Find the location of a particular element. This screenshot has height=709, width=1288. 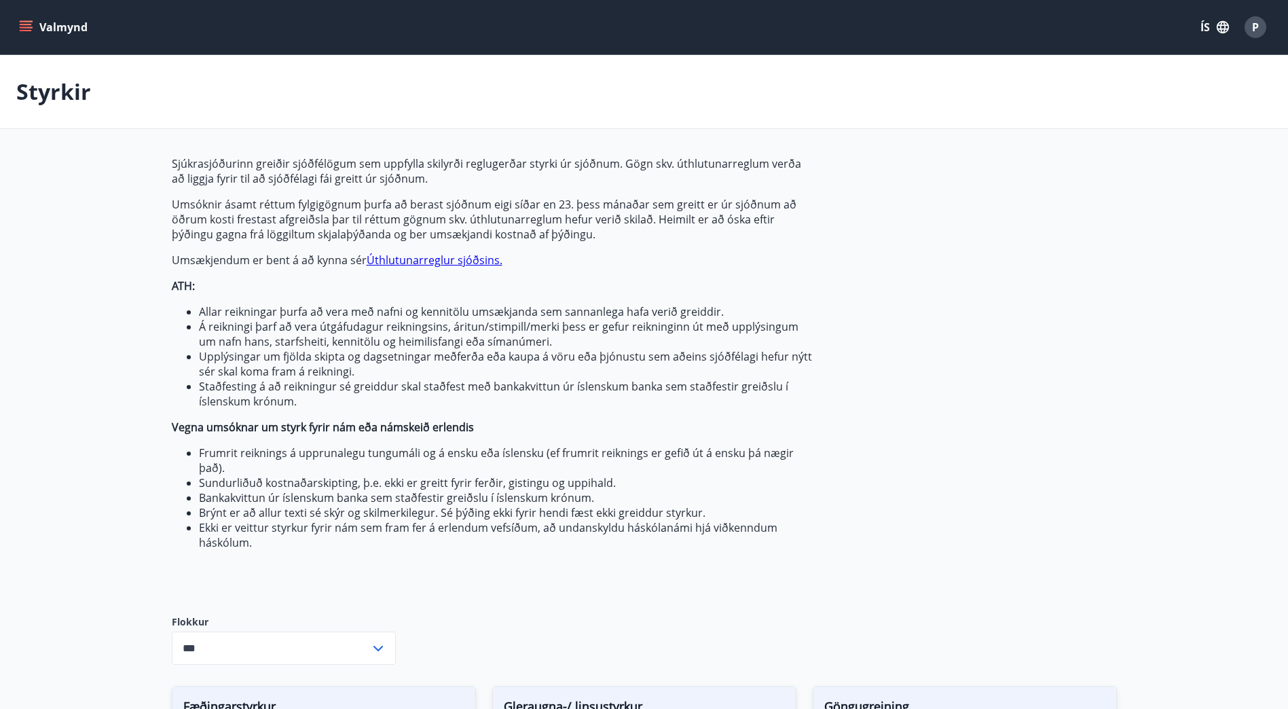

strong: ATH: is located at coordinates (183, 286).